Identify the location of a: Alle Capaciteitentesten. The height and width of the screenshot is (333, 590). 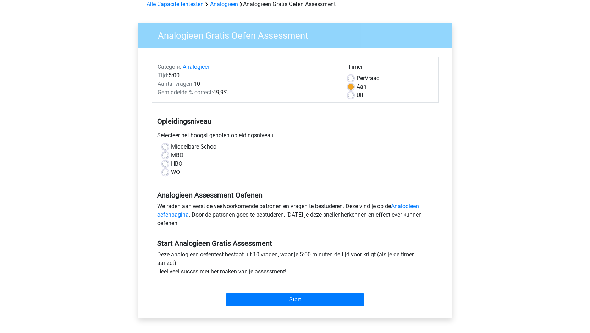
(175, 4).